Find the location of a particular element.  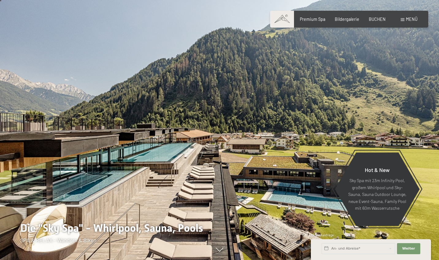

p: Sky Spa mit 23m Infinity Pool, großem Whirlpool und Sky-Sauna, Sauna Outdoor Lounge, neue Event-S... is located at coordinates (377, 194).